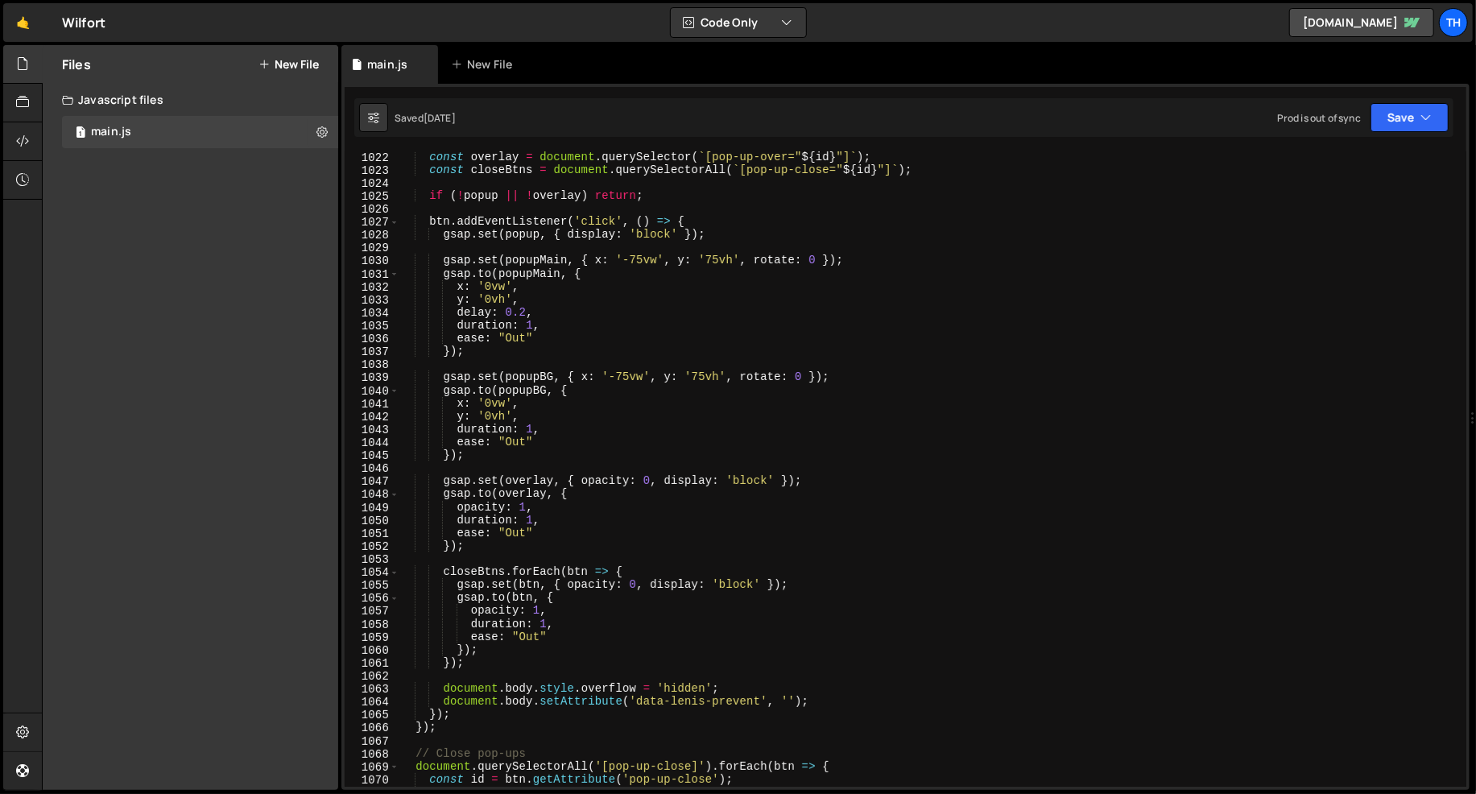  What do you see at coordinates (200, 132) in the screenshot?
I see `div: 16468/44594.js` at bounding box center [200, 132].